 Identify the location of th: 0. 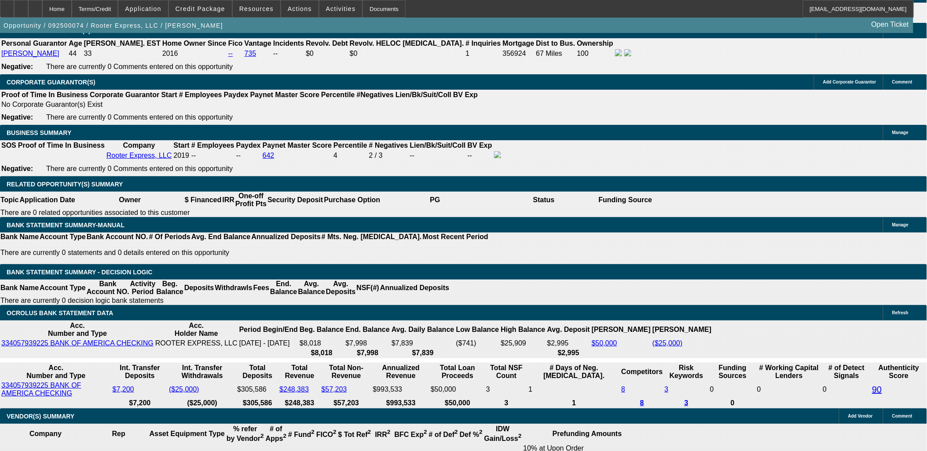
(733, 403).